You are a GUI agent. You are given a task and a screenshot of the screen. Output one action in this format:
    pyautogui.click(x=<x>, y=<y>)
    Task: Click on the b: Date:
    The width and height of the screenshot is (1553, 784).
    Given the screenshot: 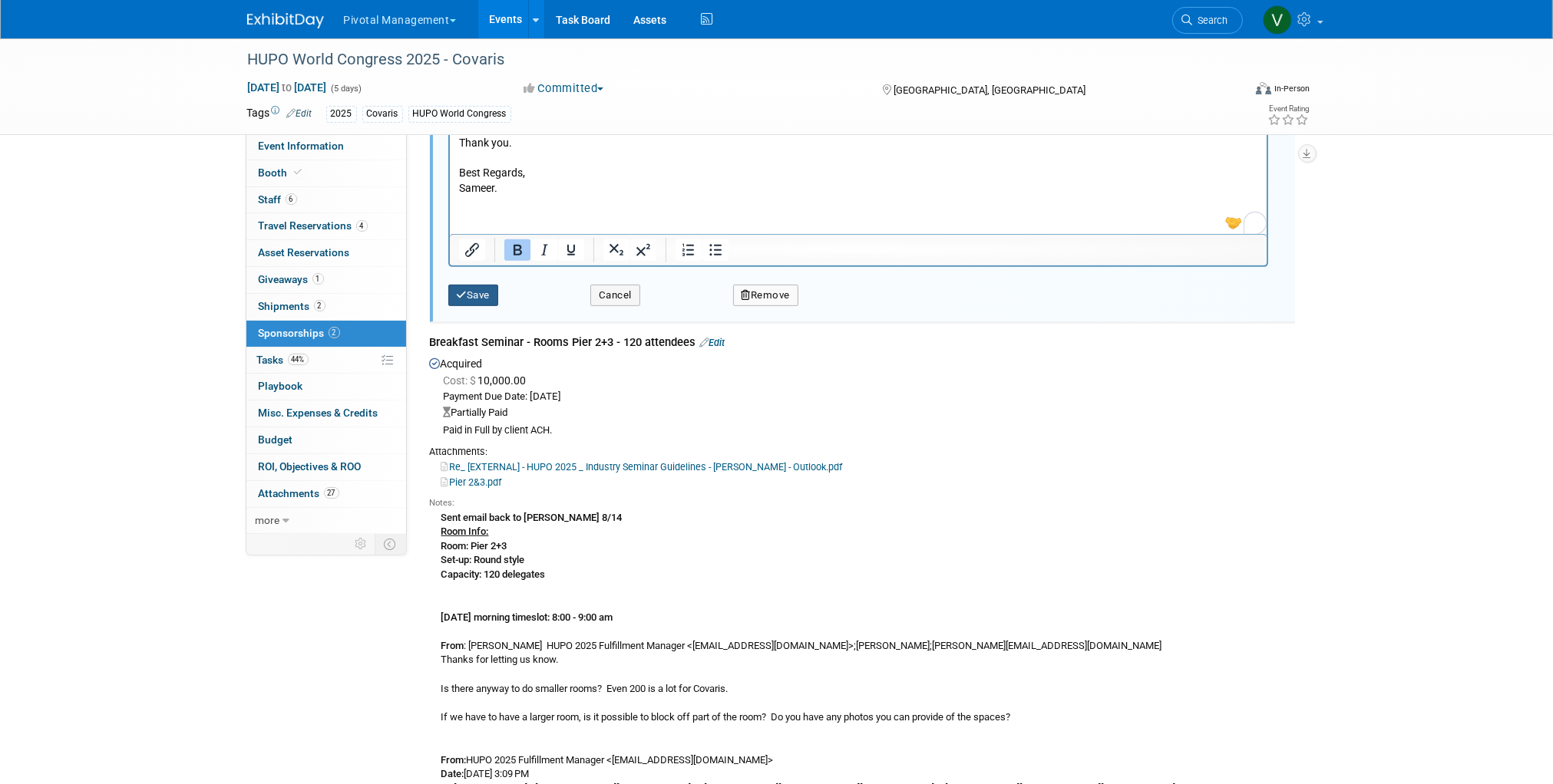 What is the action you would take?
    pyautogui.click(x=453, y=773)
    